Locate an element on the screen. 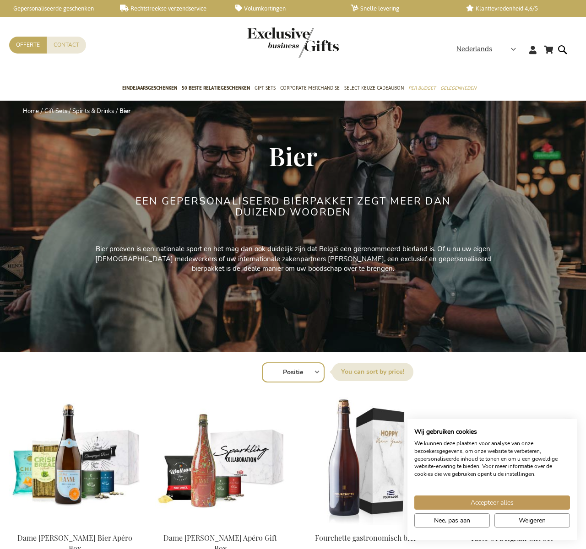  a: Home is located at coordinates (31, 111).